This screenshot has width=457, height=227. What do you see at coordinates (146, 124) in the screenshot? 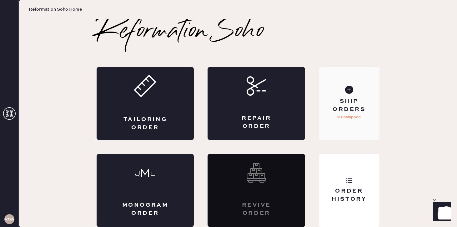
I see `div: Tailoring Order` at bounding box center [146, 124].